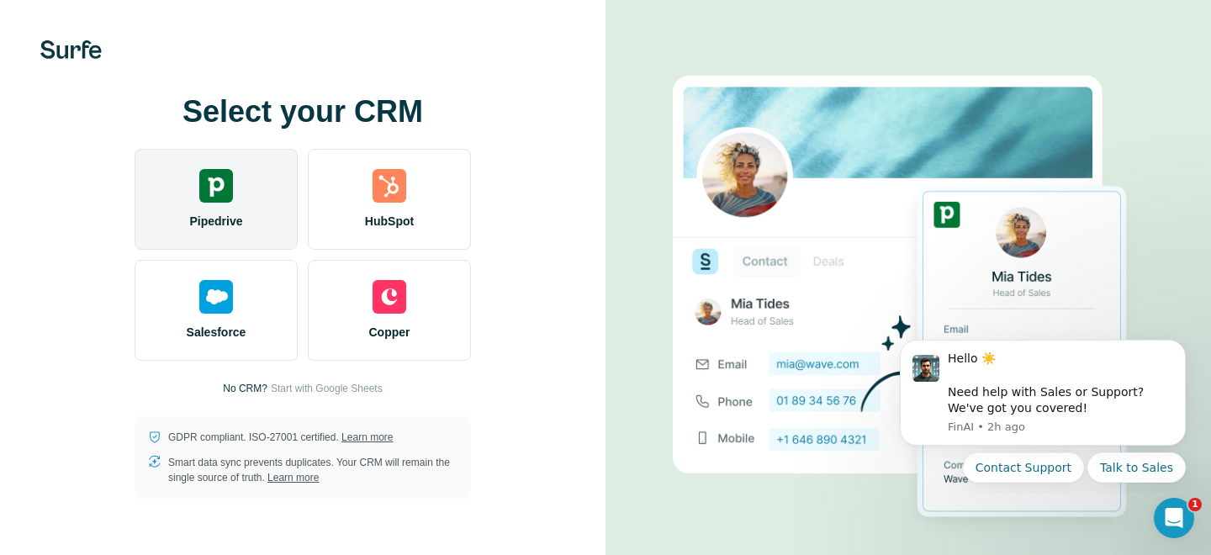  What do you see at coordinates (389, 332) in the screenshot?
I see `span: Copper` at bounding box center [389, 332].